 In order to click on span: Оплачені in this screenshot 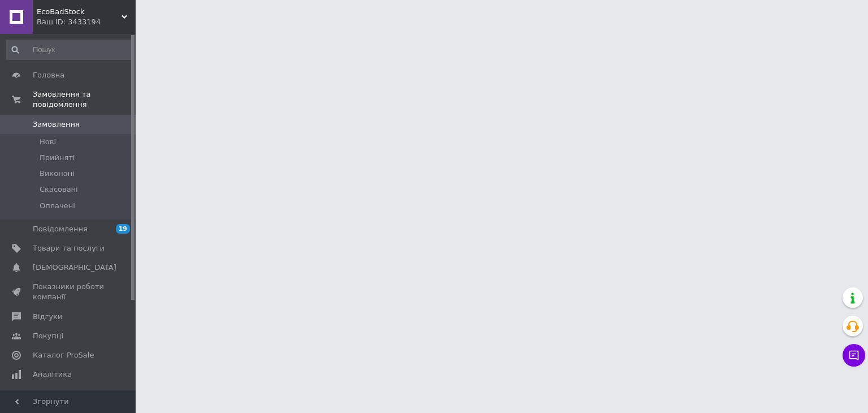, I will do `click(57, 206)`.